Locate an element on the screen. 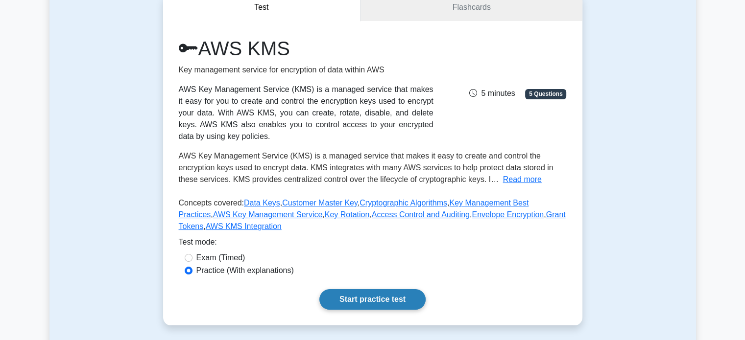  a: Key Management Best Practices is located at coordinates (353, 209).